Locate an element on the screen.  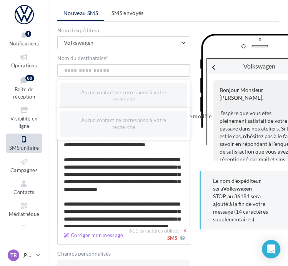
span: Contacts is located at coordinates (24, 192).